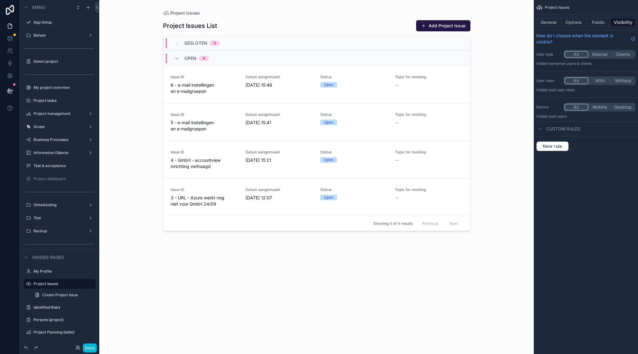 The width and height of the screenshot is (638, 354). What do you see at coordinates (60, 35) in the screenshot?
I see `a: Beheer` at bounding box center [60, 35].